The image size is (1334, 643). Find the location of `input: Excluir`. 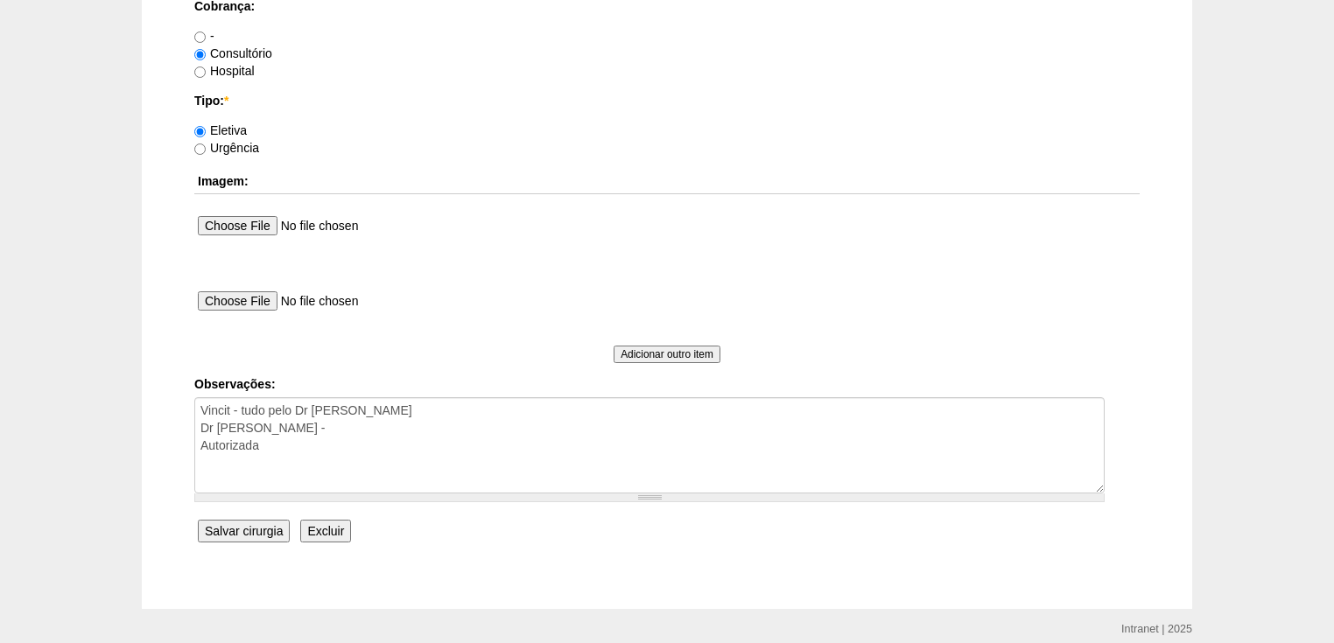

input: Excluir is located at coordinates (326, 531).